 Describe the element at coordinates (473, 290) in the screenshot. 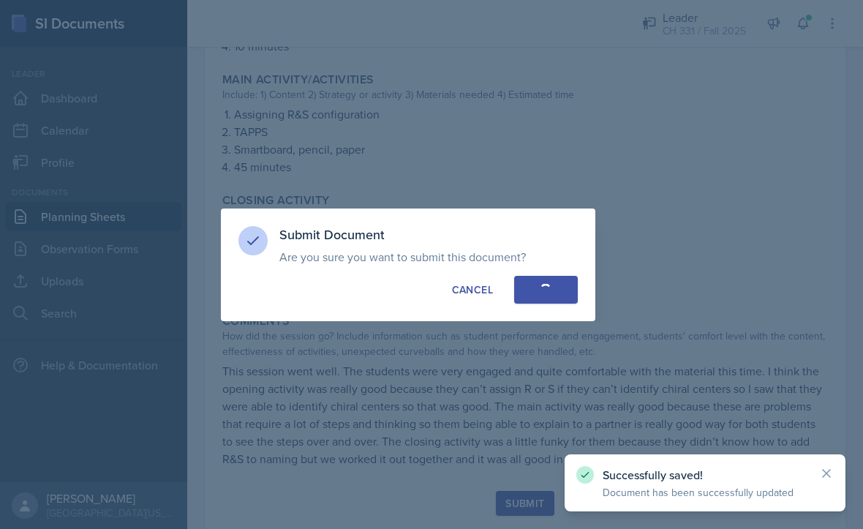

I see `button: Cancel` at that location.